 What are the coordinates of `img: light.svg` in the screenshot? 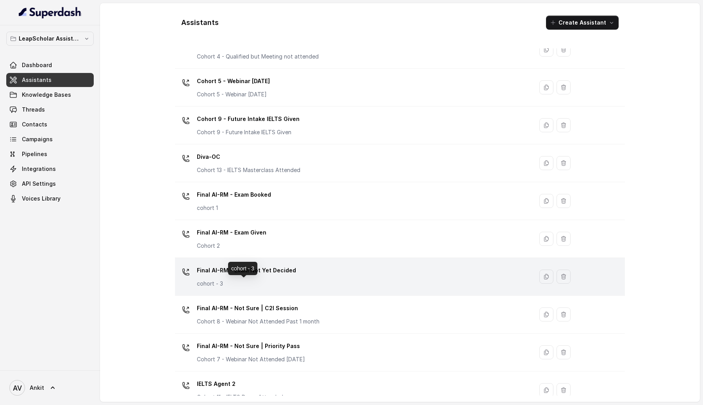 It's located at (50, 12).